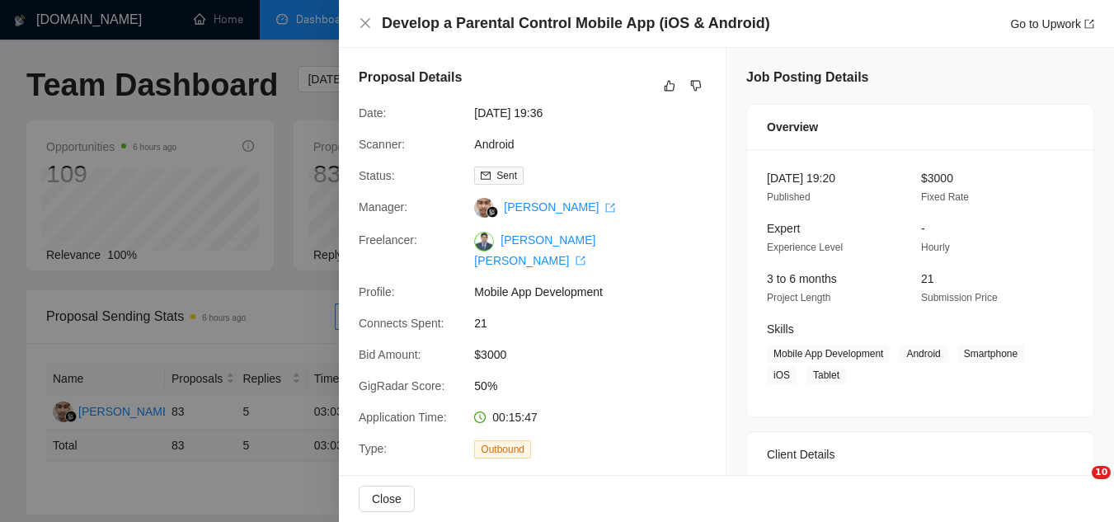 The height and width of the screenshot is (522, 1114). What do you see at coordinates (377, 292) in the screenshot?
I see `span: Profile:` at bounding box center [377, 292].